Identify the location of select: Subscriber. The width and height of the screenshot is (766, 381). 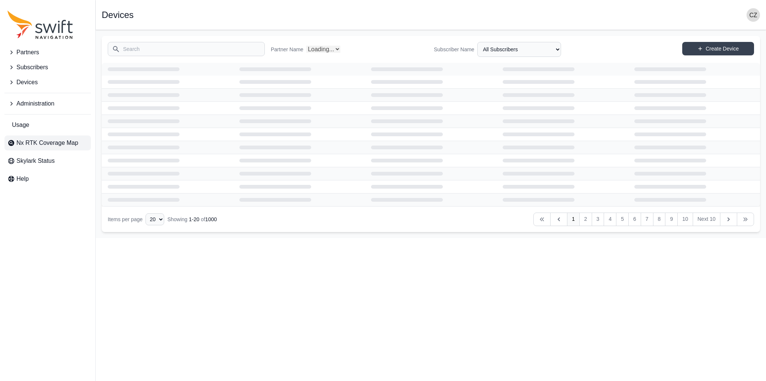
(519, 49).